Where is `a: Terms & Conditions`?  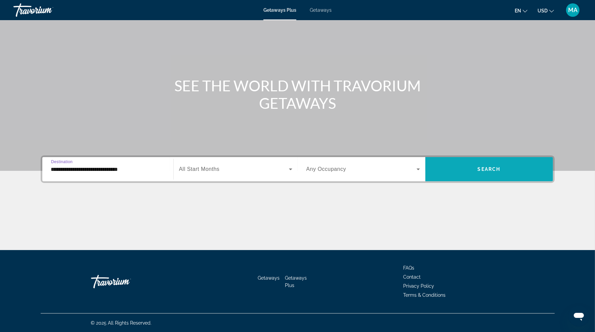
a: Terms & Conditions is located at coordinates (425, 295).